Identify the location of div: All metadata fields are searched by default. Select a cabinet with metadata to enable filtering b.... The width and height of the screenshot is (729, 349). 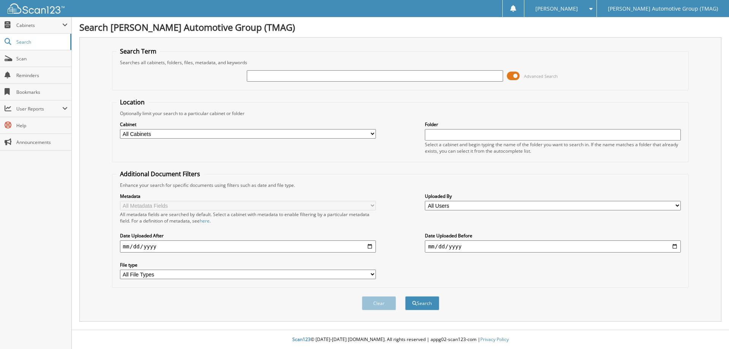
(248, 217).